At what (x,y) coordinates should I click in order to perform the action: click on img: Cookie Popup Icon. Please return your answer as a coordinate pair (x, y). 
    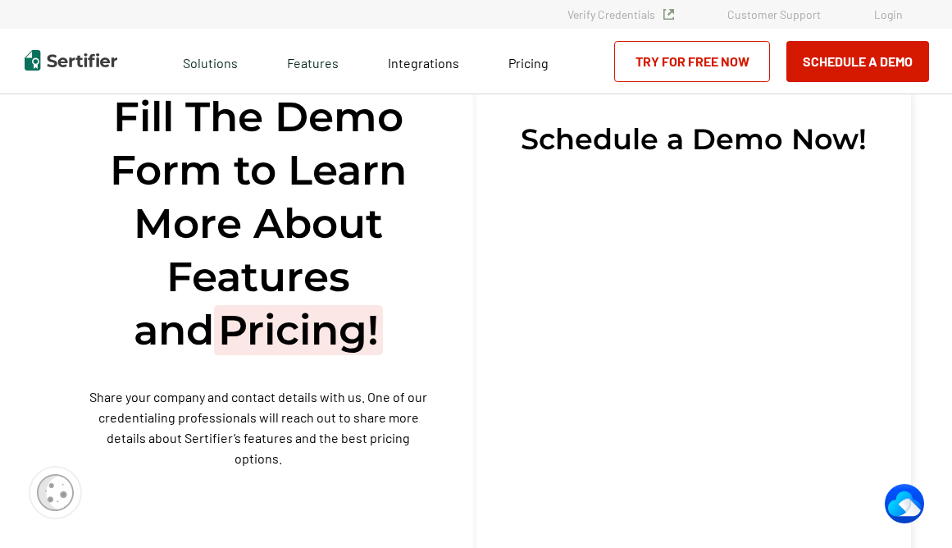
    Looking at the image, I should click on (55, 492).